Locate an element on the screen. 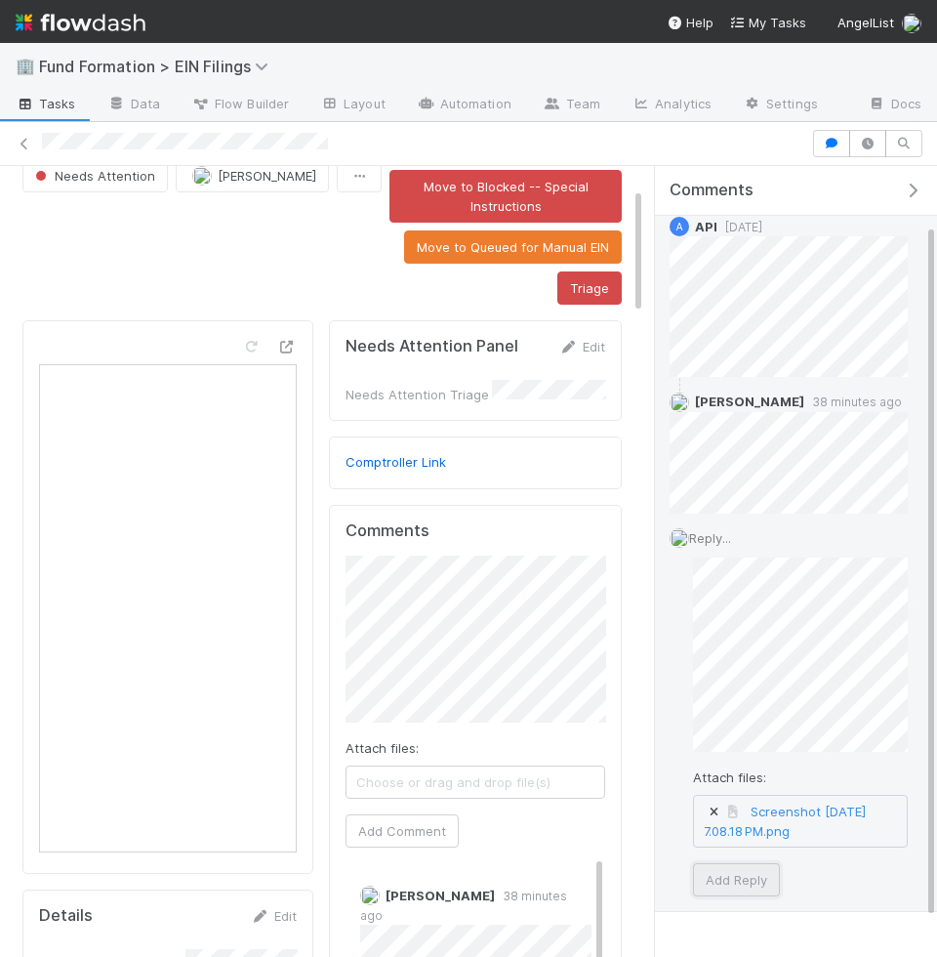 Image resolution: width=937 pixels, height=957 pixels. div: Needs Attention Triage is located at coordinates (419, 394).